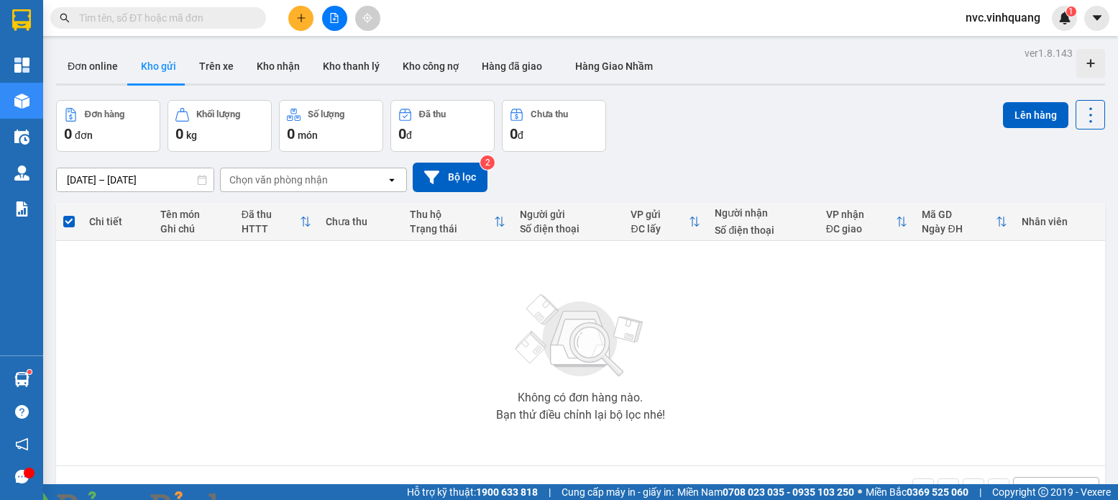 The height and width of the screenshot is (500, 1118). I want to click on button: aim, so click(367, 18).